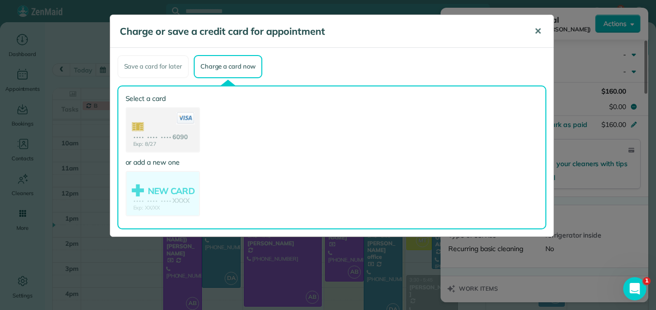  Describe the element at coordinates (228, 67) in the screenshot. I see `div: Charge a card now` at that location.